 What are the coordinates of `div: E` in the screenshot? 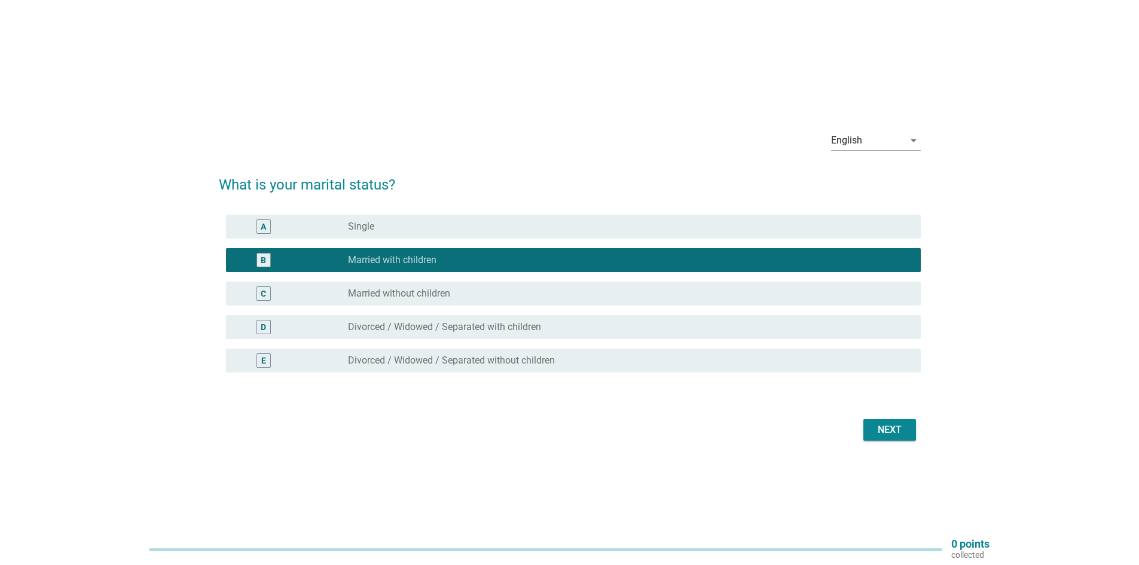 It's located at (264, 360).